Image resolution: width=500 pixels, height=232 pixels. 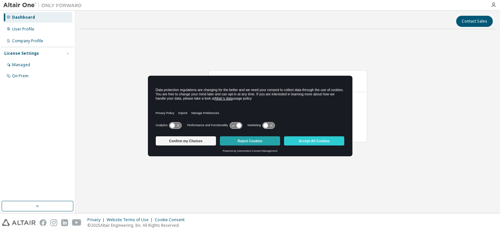 I want to click on img: altair_logo.svg, so click(x=19, y=222).